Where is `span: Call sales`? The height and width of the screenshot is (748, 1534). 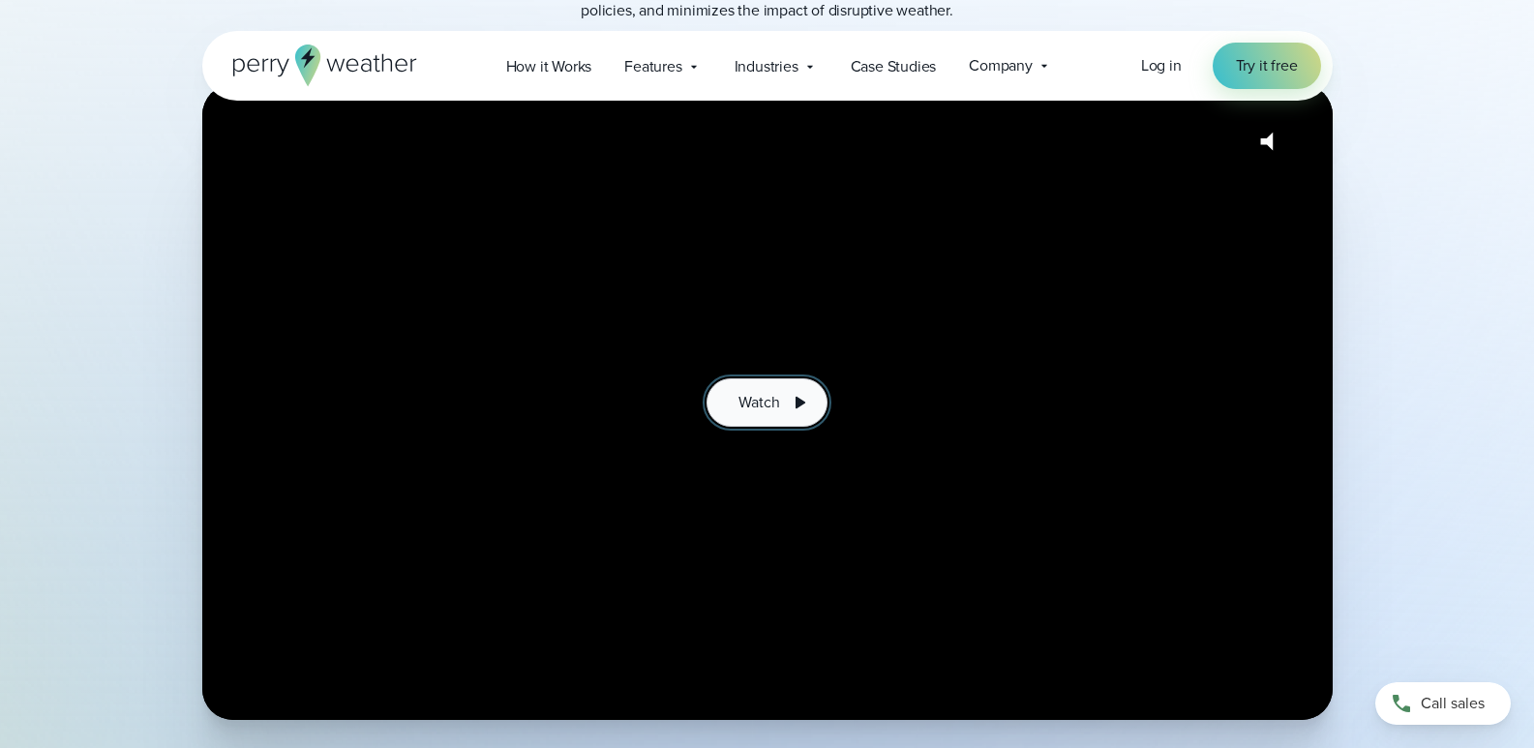 span: Call sales is located at coordinates (1453, 704).